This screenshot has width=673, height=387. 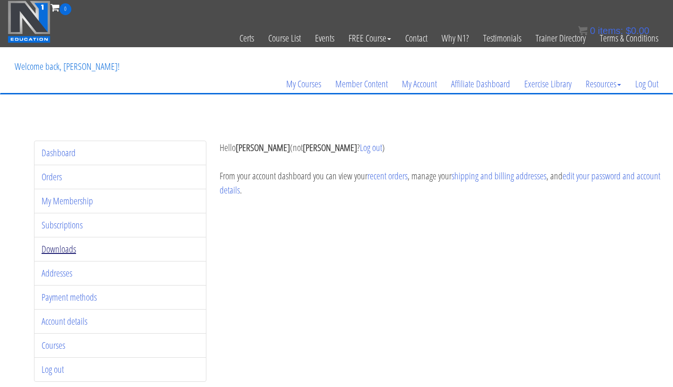 I want to click on a: Certs, so click(x=246, y=38).